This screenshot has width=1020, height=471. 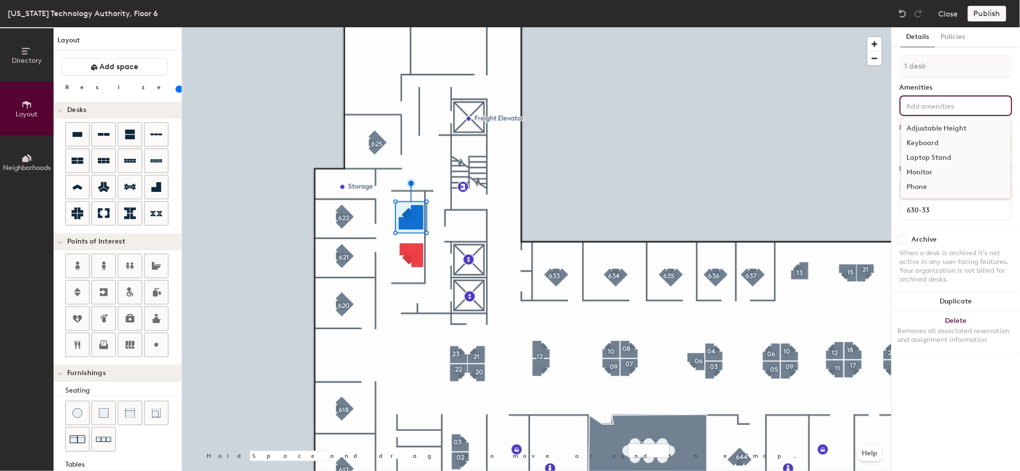 I want to click on img: Couch (x3), so click(x=104, y=439).